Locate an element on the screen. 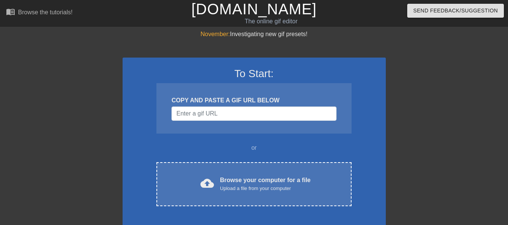 This screenshot has width=508, height=225. div: Upload a file from your computer is located at coordinates (265, 188).